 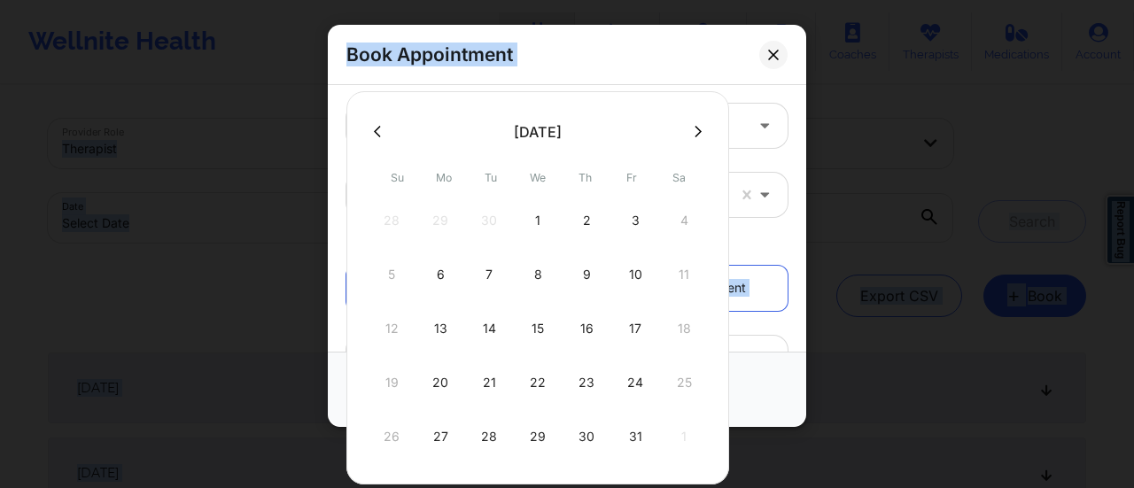 What do you see at coordinates (430, 54) in the screenshot?
I see `h2: Book Appointment` at bounding box center [430, 54].